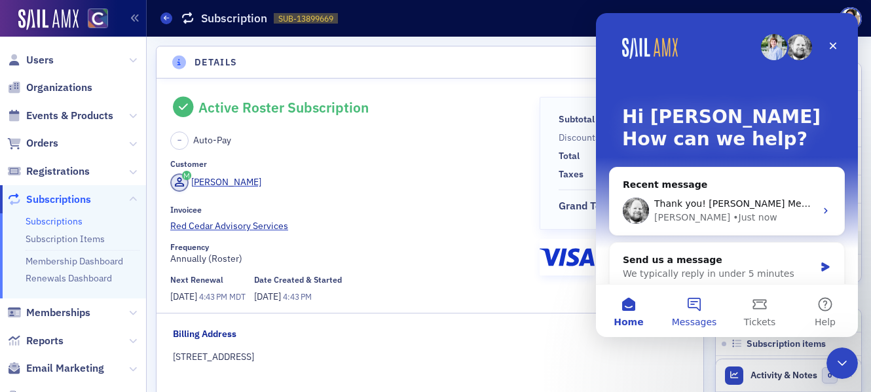 This screenshot has height=392, width=871. Describe the element at coordinates (42, 143) in the screenshot. I see `span: Orders` at that location.